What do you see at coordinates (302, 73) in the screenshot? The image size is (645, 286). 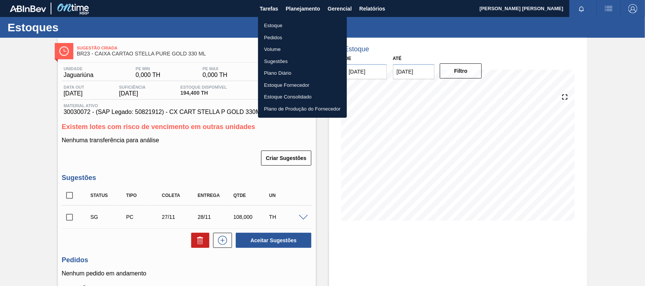 I see `li: Plano Diário` at bounding box center [302, 73].